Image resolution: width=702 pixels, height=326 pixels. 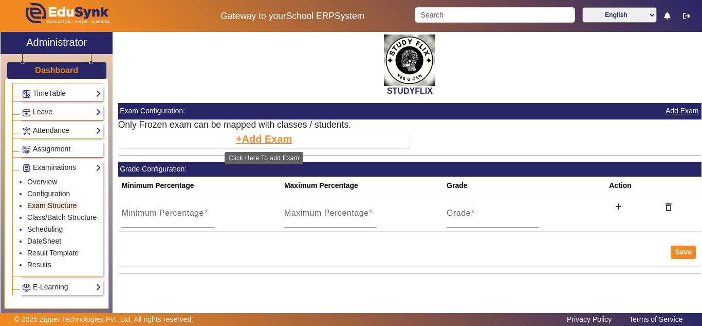 What do you see at coordinates (104, 319) in the screenshot?
I see `p: © 2025 Zipper Technologies Pvt. Ltd. All rights reserved.` at bounding box center [104, 319].